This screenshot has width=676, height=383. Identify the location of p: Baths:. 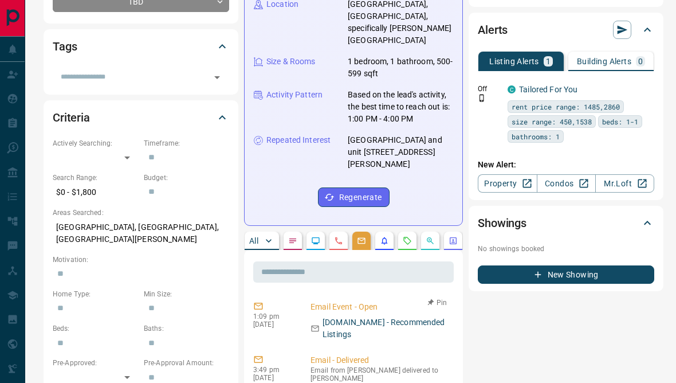
(186, 328).